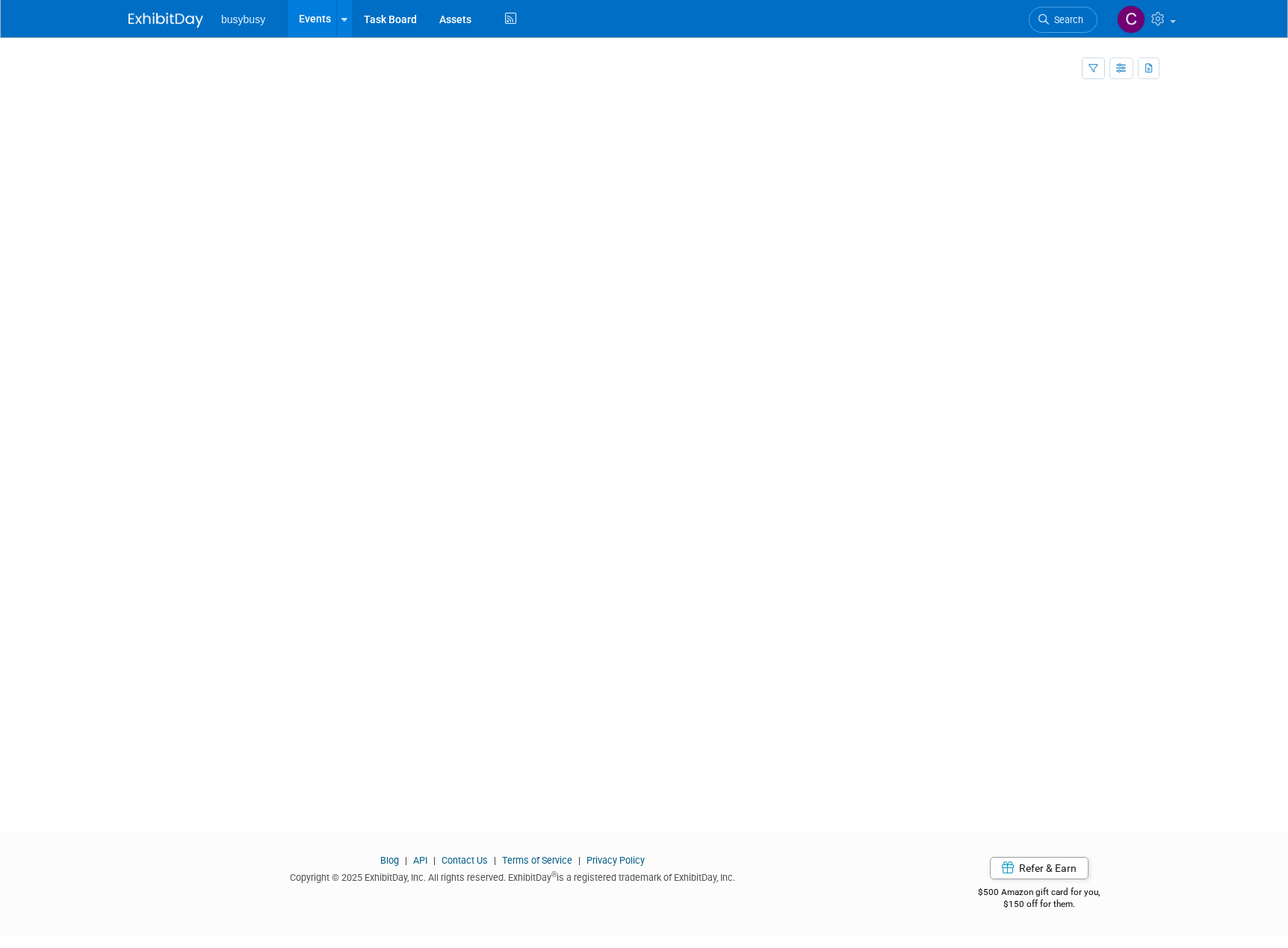 This screenshot has width=1288, height=948. Describe the element at coordinates (537, 860) in the screenshot. I see `a: Terms of Service` at that location.